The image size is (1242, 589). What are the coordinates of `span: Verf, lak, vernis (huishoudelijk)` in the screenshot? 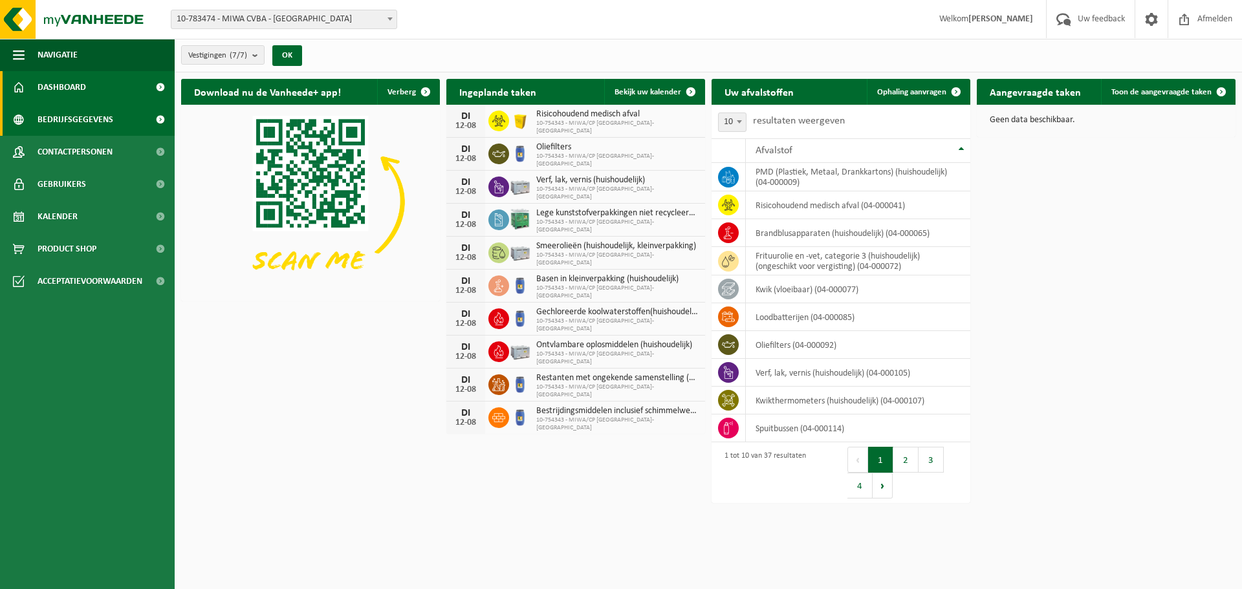 It's located at (617, 180).